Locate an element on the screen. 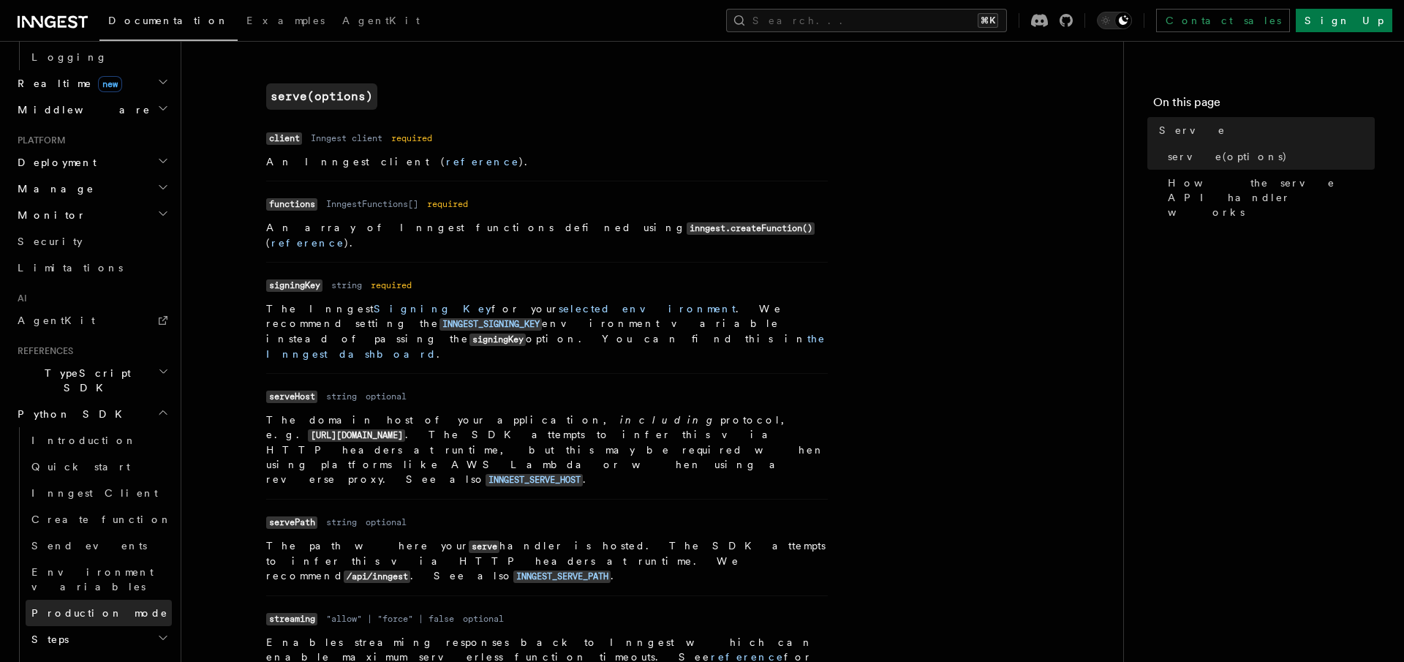 Image resolution: width=1404 pixels, height=662 pixels. code: INNGEST_SERVE_PATH is located at coordinates (562, 576).